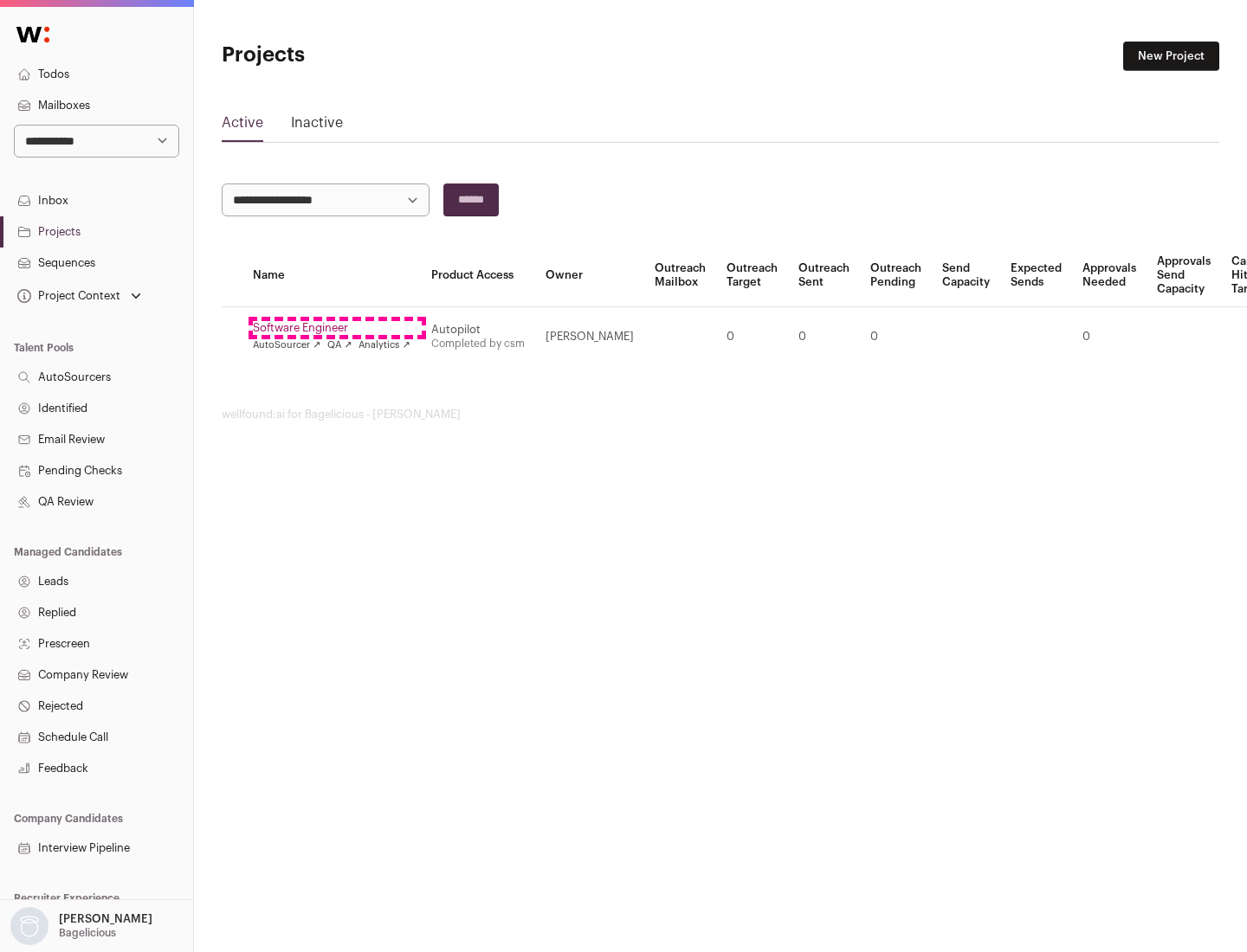  I want to click on th: Send Capacity, so click(965, 275).